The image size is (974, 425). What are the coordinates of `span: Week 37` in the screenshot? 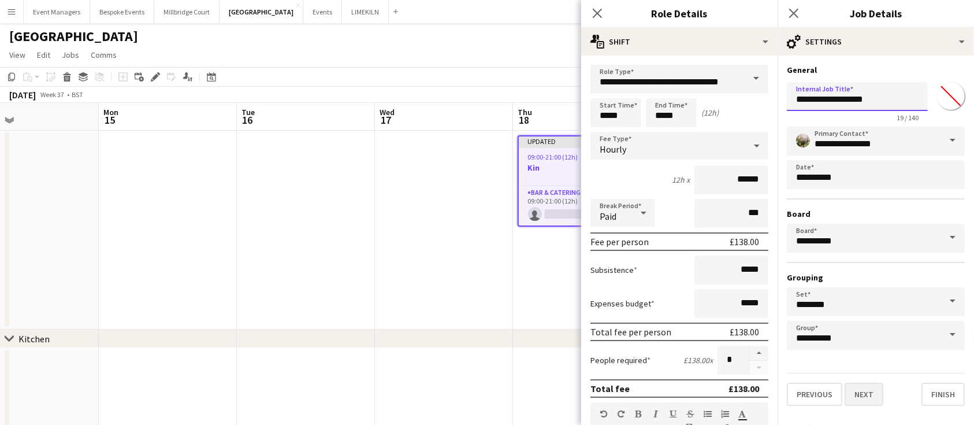 It's located at (53, 94).